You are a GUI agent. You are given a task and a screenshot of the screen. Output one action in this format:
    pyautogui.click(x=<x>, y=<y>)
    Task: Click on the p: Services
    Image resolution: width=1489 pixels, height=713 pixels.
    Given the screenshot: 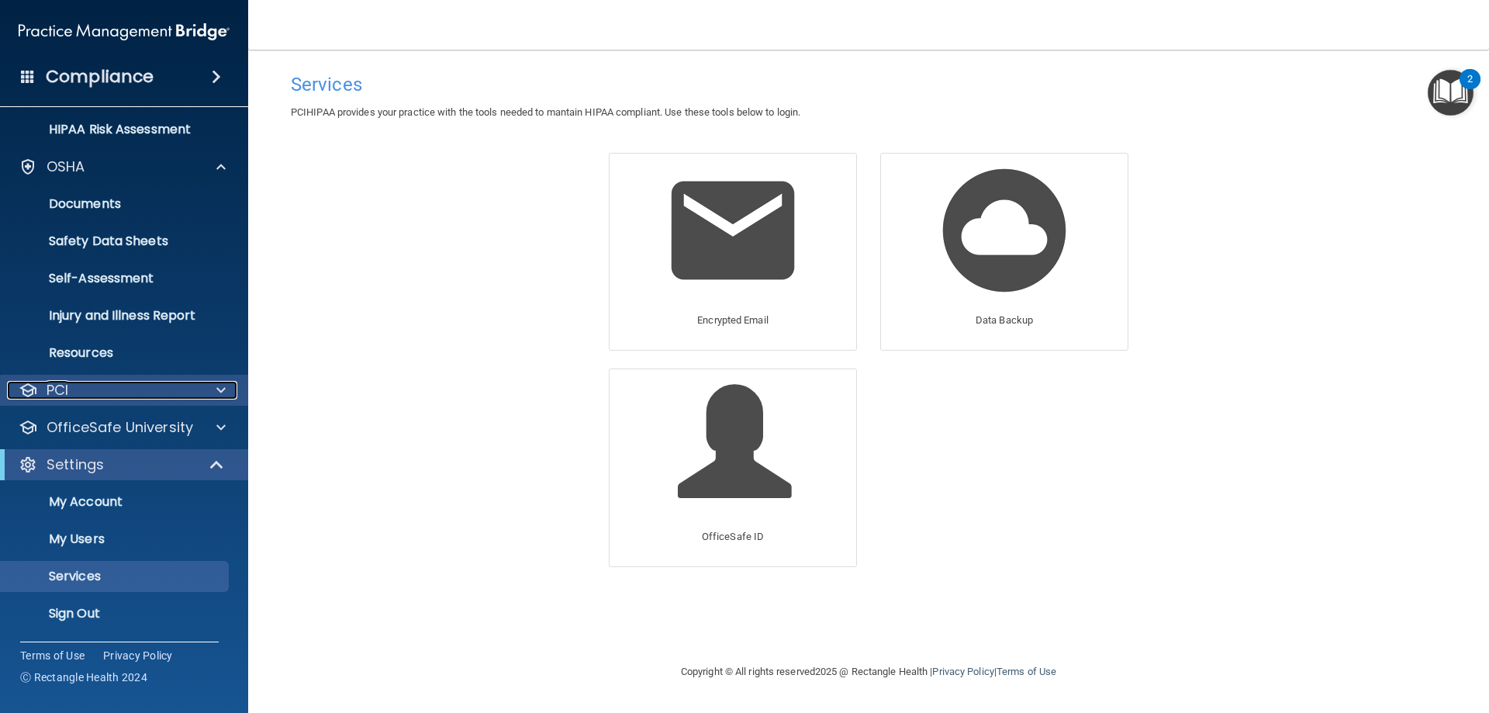 What is the action you would take?
    pyautogui.click(x=116, y=576)
    